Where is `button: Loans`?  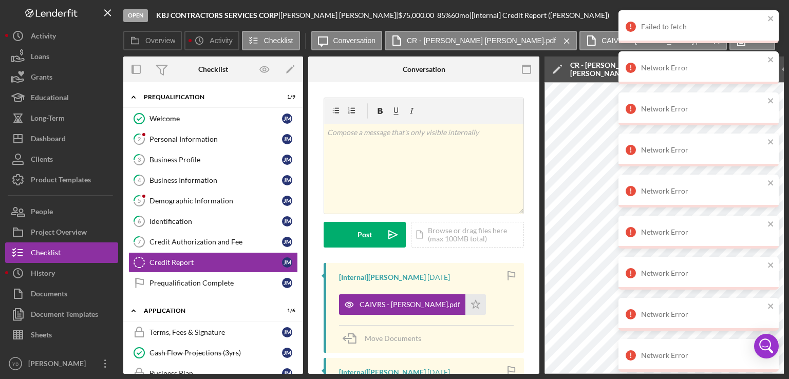
button: Loans is located at coordinates (62, 56).